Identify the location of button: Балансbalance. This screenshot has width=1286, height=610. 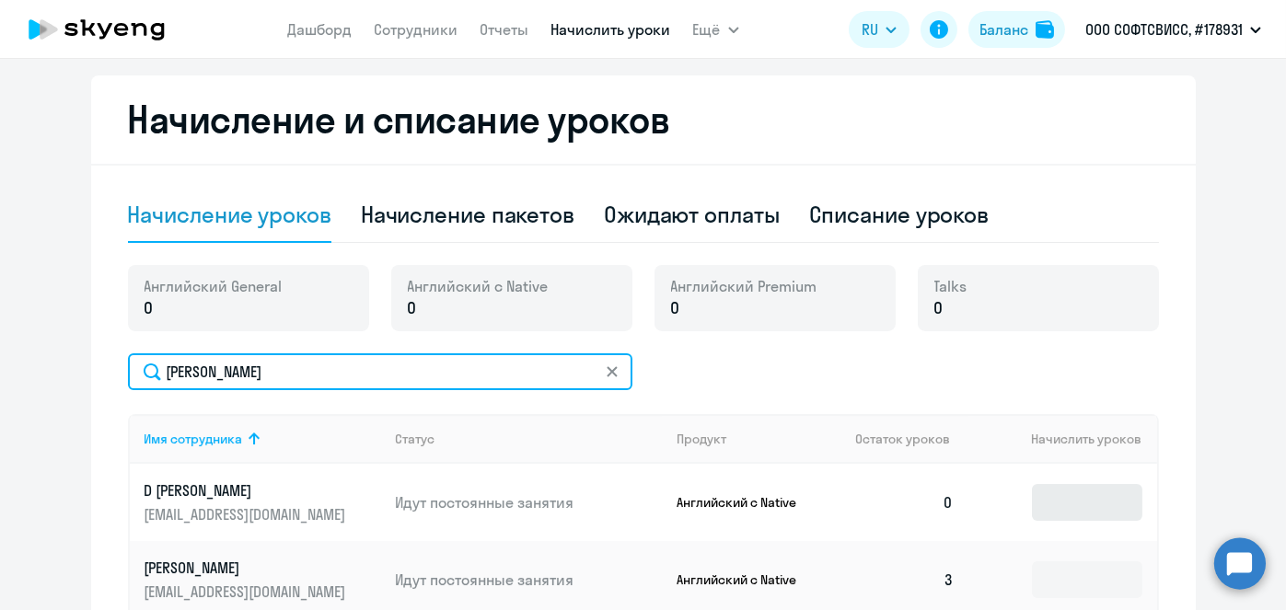
(1016, 29).